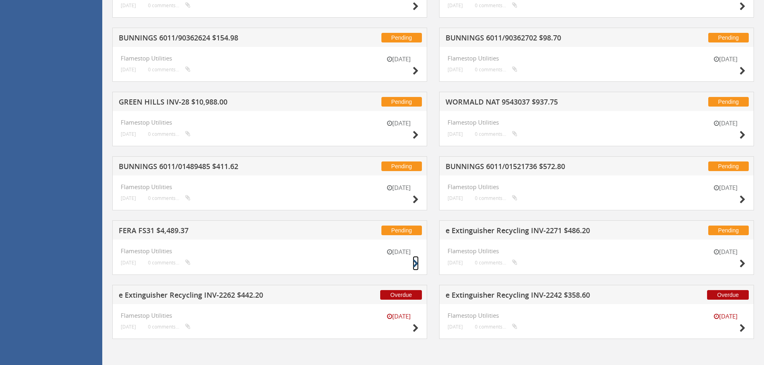 The width and height of the screenshot is (764, 365). Describe the element at coordinates (224, 296) in the screenshot. I see `h5: e Extinguisher Recycling INV-2262 $442.20` at that location.